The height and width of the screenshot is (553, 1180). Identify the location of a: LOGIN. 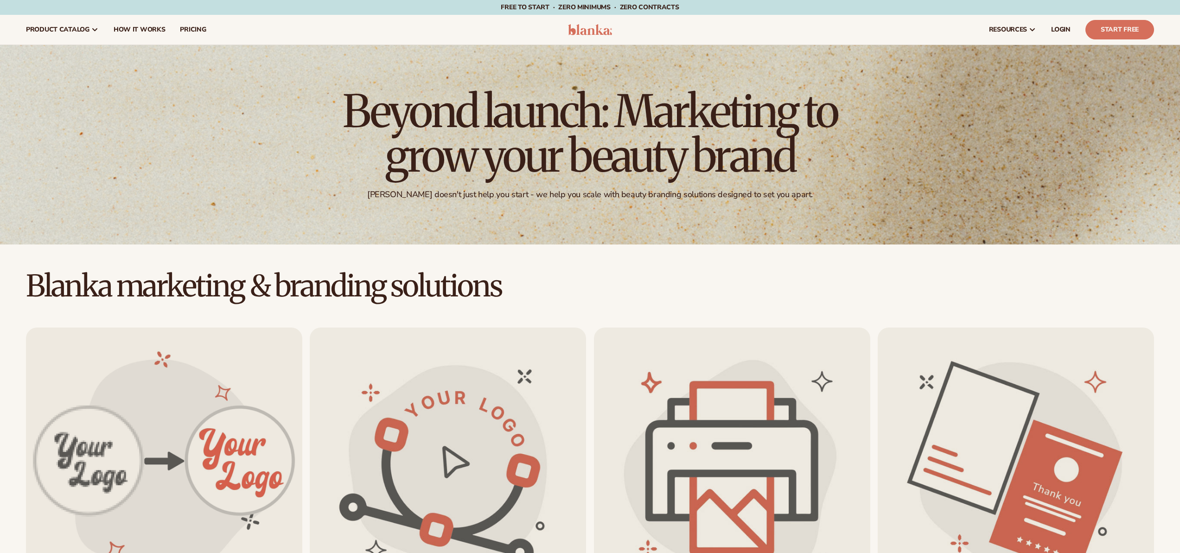
(1061, 30).